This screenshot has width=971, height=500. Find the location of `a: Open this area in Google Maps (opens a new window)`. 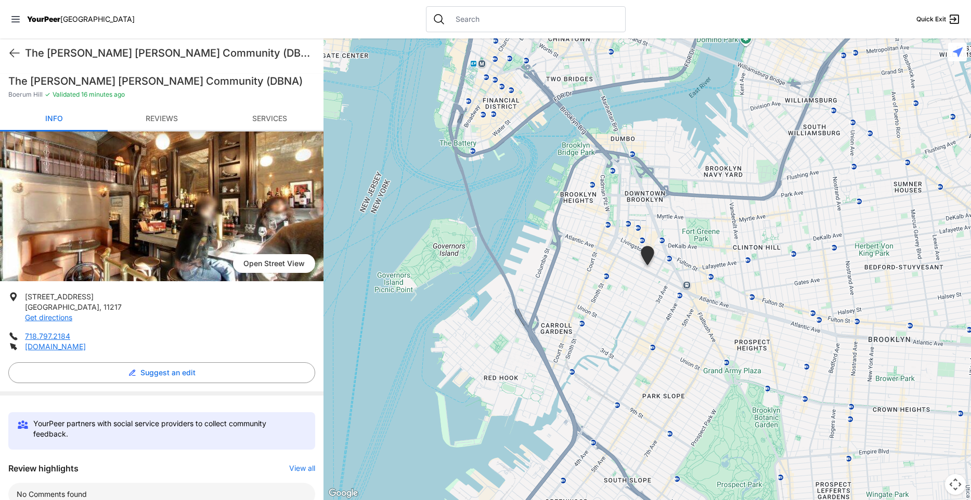

a: Open this area in Google Maps (opens a new window) is located at coordinates (343, 494).